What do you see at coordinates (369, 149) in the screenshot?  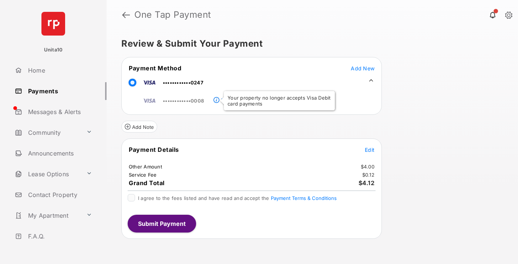 I see `button: Edit` at bounding box center [369, 149].